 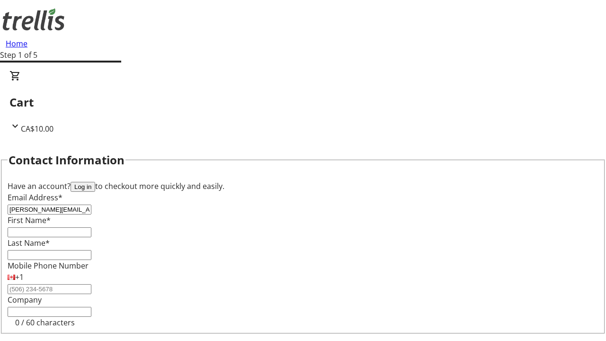 I want to click on label: Last Name*, so click(x=28, y=243).